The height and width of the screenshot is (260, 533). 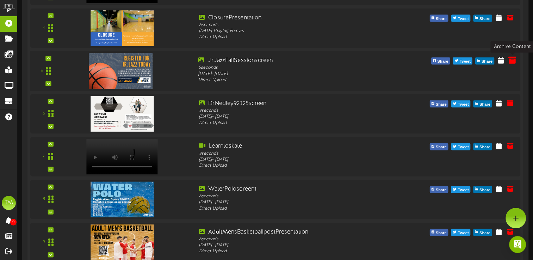 I want to click on img: cbb36a2c-de85-4ad3-a42b-e2eeac92867e.png, so click(x=121, y=71).